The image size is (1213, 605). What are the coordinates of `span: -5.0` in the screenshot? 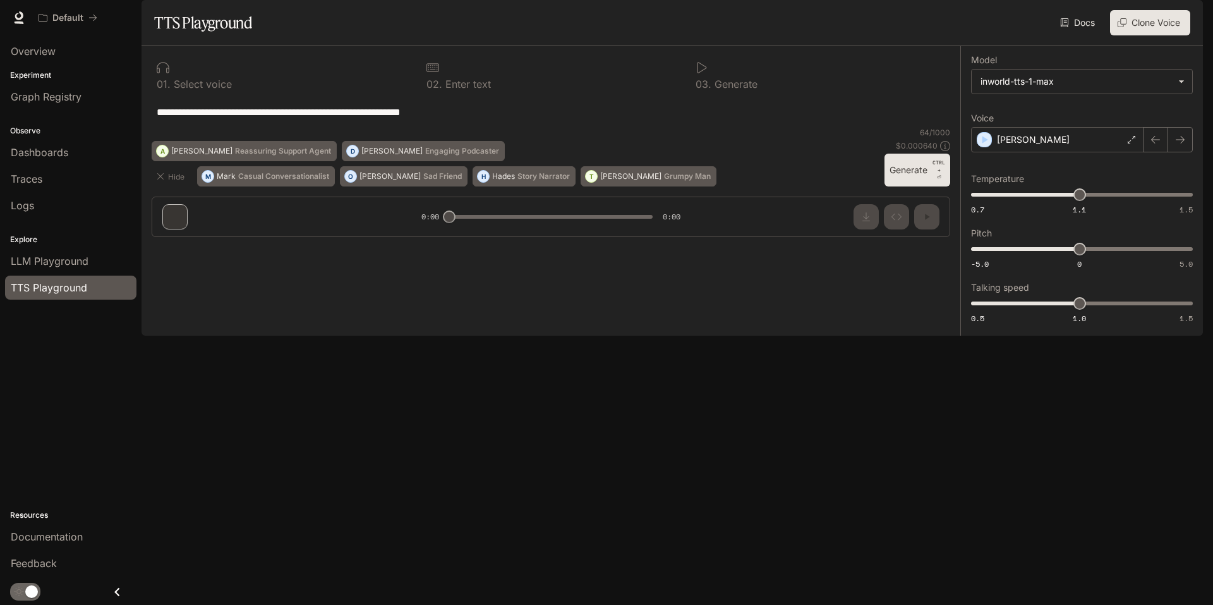 It's located at (980, 264).